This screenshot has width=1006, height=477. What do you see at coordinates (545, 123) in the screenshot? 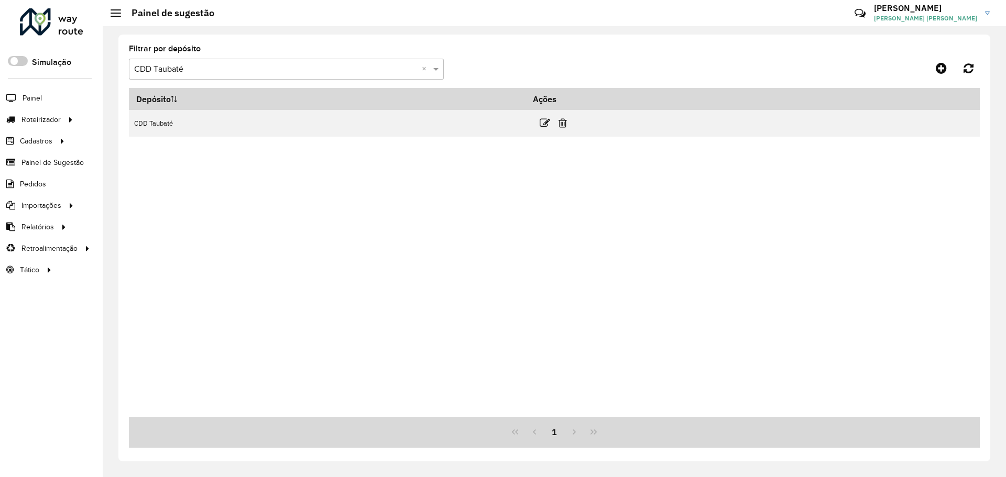
I see `a: Editar` at bounding box center [545, 123].